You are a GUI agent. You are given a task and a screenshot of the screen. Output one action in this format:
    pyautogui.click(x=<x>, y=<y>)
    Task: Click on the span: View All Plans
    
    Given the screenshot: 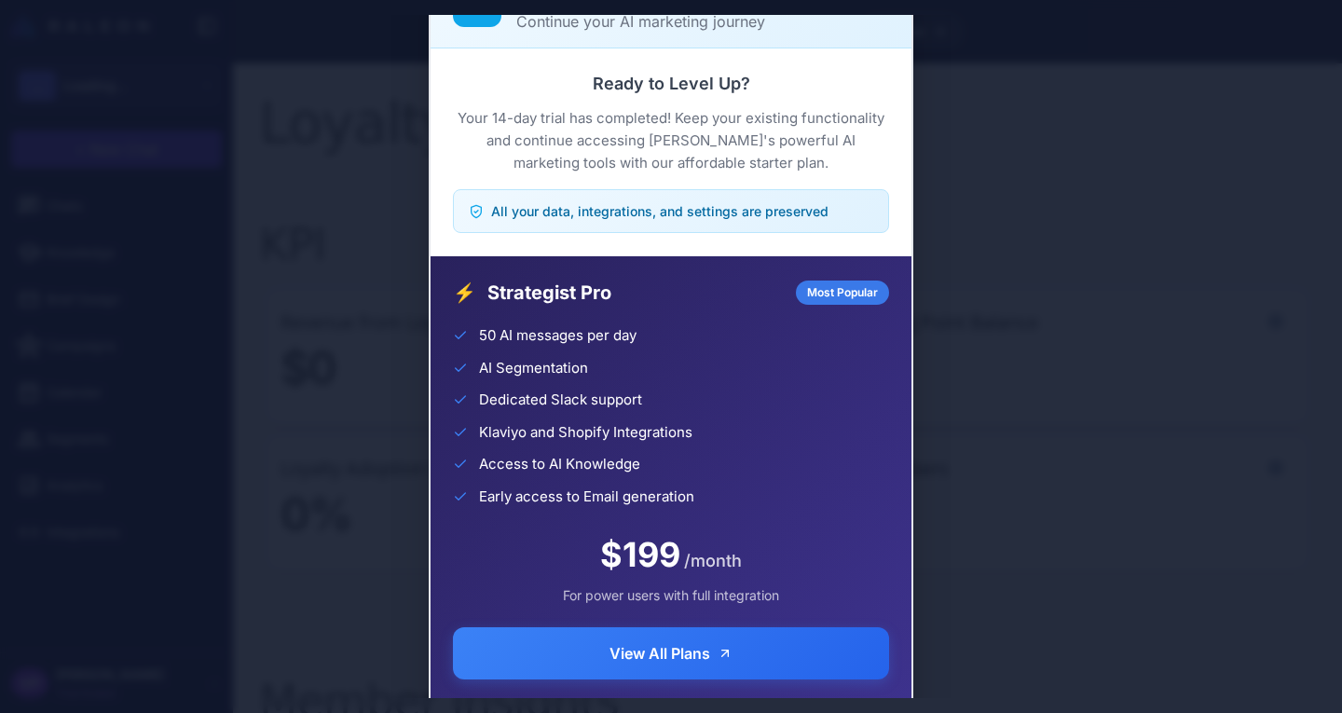 What is the action you would take?
    pyautogui.click(x=660, y=654)
    